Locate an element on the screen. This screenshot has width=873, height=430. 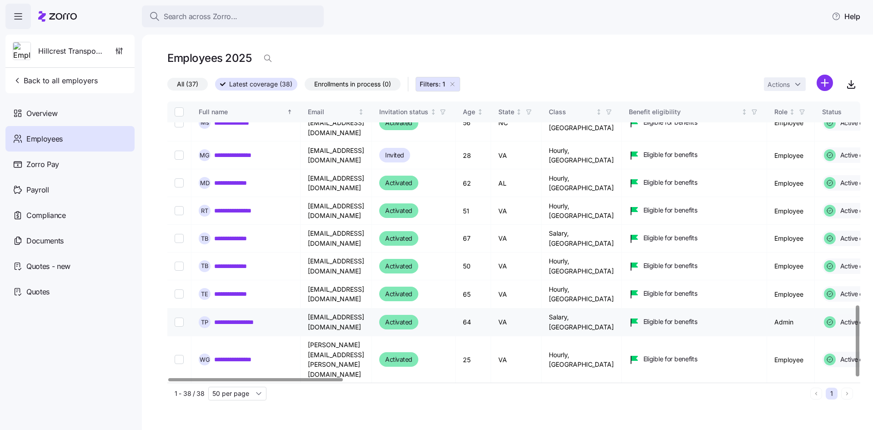
span: T E is located at coordinates (205, 294).